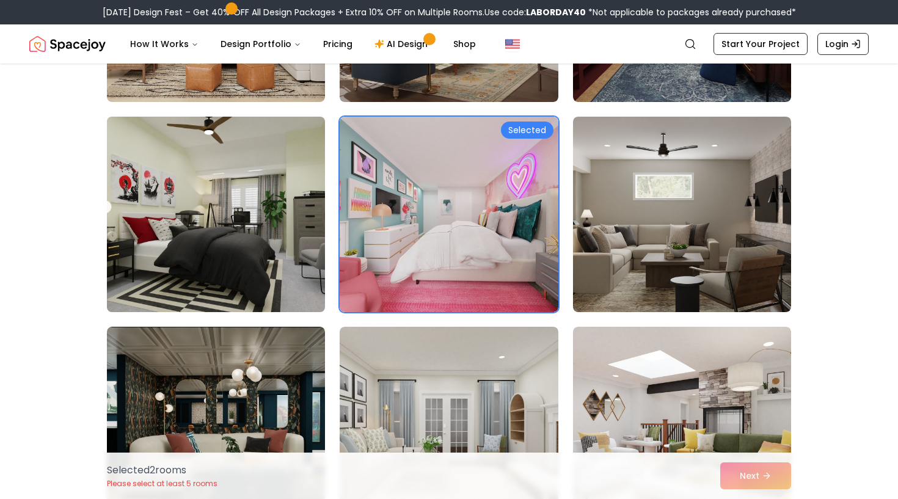 The image size is (898, 499). Describe the element at coordinates (162, 471) in the screenshot. I see `p: Selected 2 room s` at that location.